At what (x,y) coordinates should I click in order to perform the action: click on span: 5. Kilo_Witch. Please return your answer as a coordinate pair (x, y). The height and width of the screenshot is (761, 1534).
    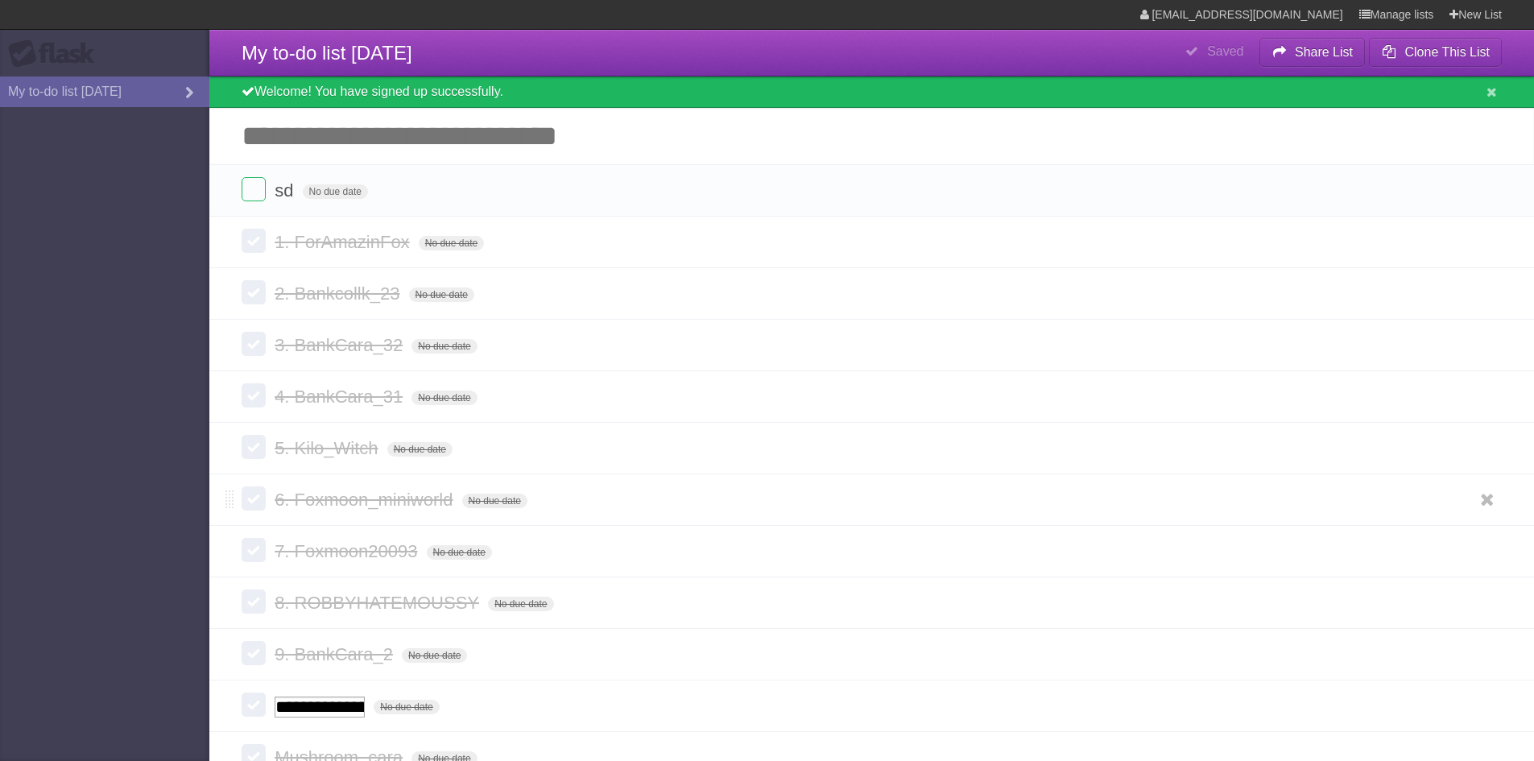
    Looking at the image, I should click on (328, 448).